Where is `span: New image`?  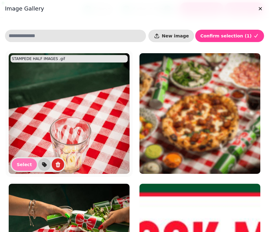
span: New image is located at coordinates (175, 36).